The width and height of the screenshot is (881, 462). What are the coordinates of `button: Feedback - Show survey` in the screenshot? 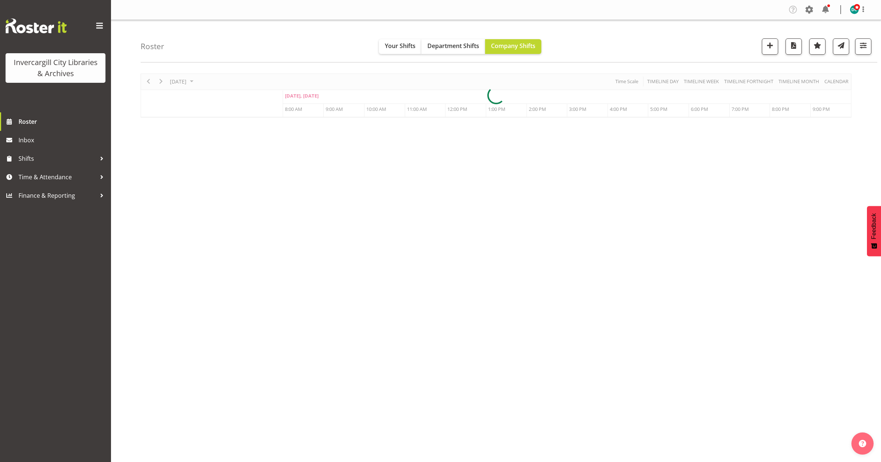 It's located at (874, 231).